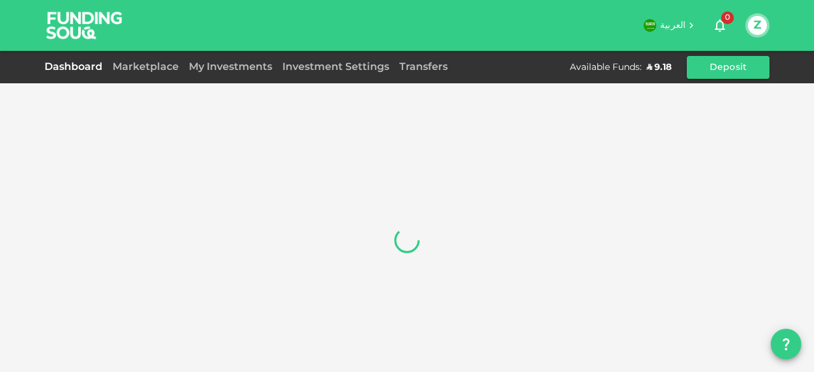 The height and width of the screenshot is (372, 814). What do you see at coordinates (786, 344) in the screenshot?
I see `button: question` at bounding box center [786, 344].